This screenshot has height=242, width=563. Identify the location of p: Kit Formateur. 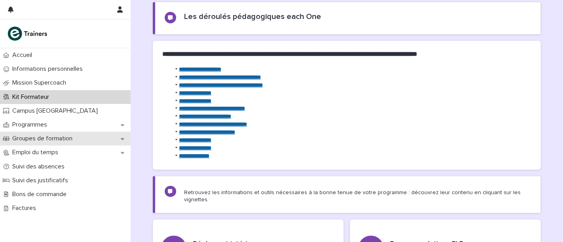
(32, 97).